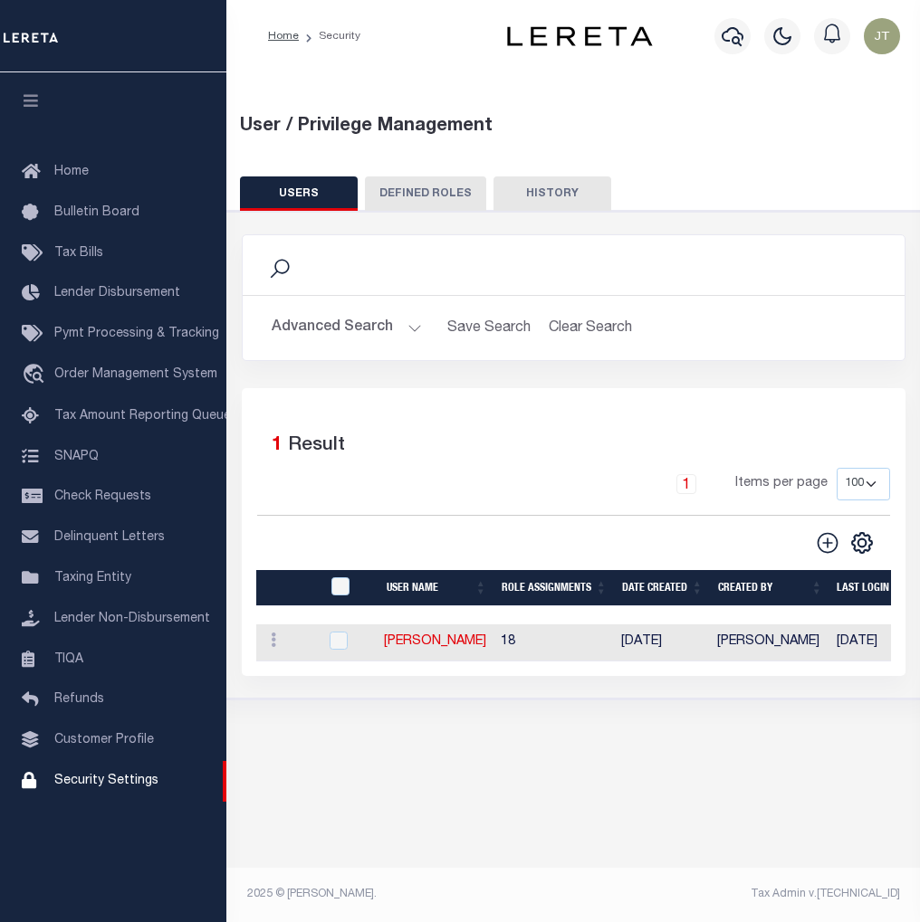  What do you see at coordinates (347, 328) in the screenshot?
I see `button: Advanced Search` at bounding box center [347, 328].